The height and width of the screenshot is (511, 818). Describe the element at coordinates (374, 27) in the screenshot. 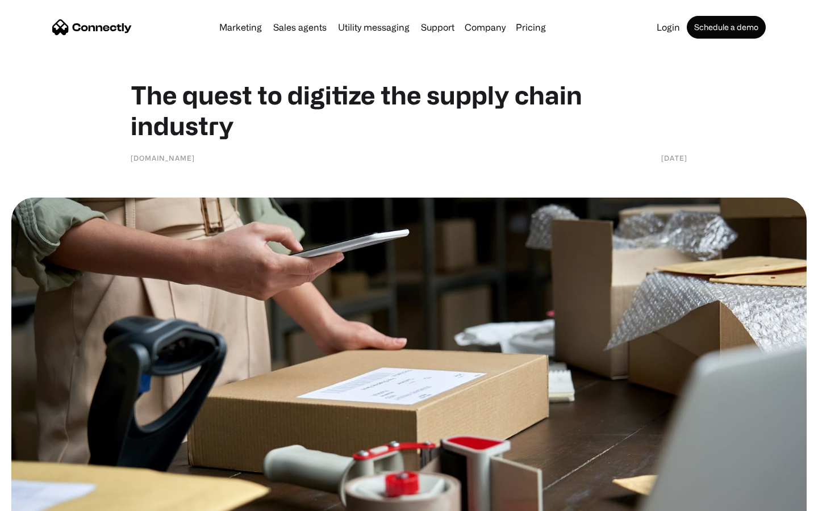

I see `a: Utility messaging` at that location.